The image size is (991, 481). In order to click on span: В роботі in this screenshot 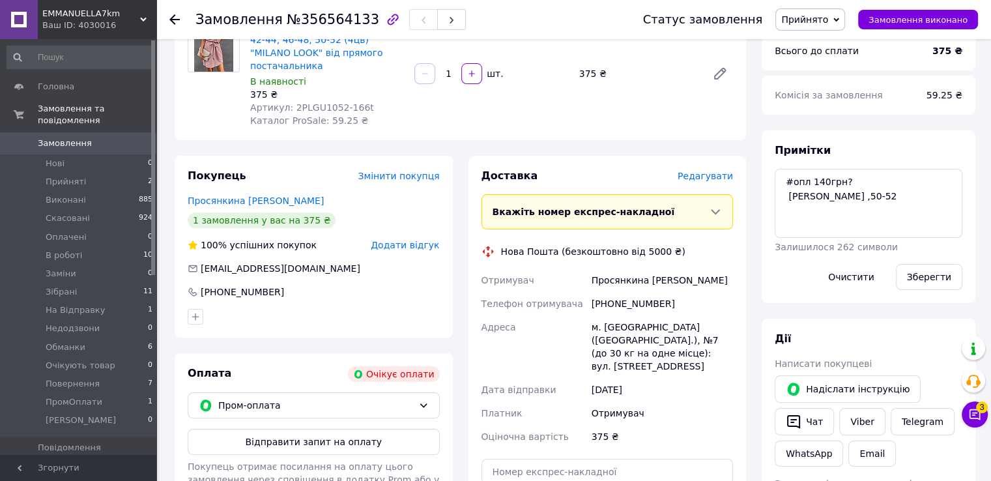, I will do `click(64, 255)`.